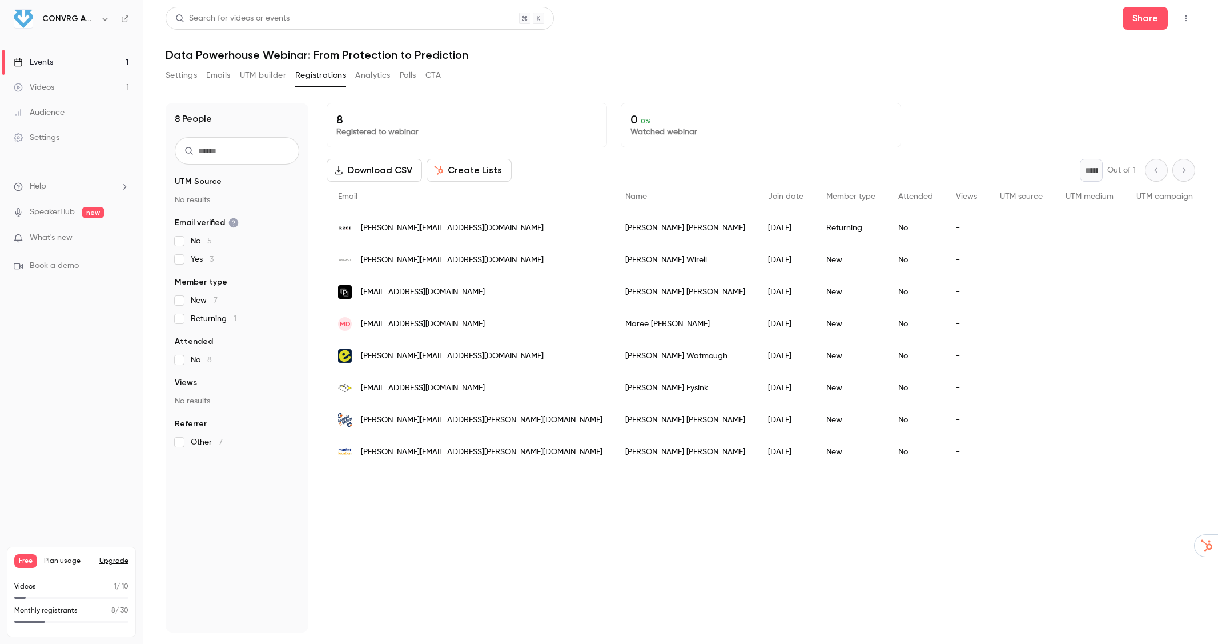 The height and width of the screenshot is (644, 1218). What do you see at coordinates (54, 266) in the screenshot?
I see `span: Book a demo` at bounding box center [54, 266].